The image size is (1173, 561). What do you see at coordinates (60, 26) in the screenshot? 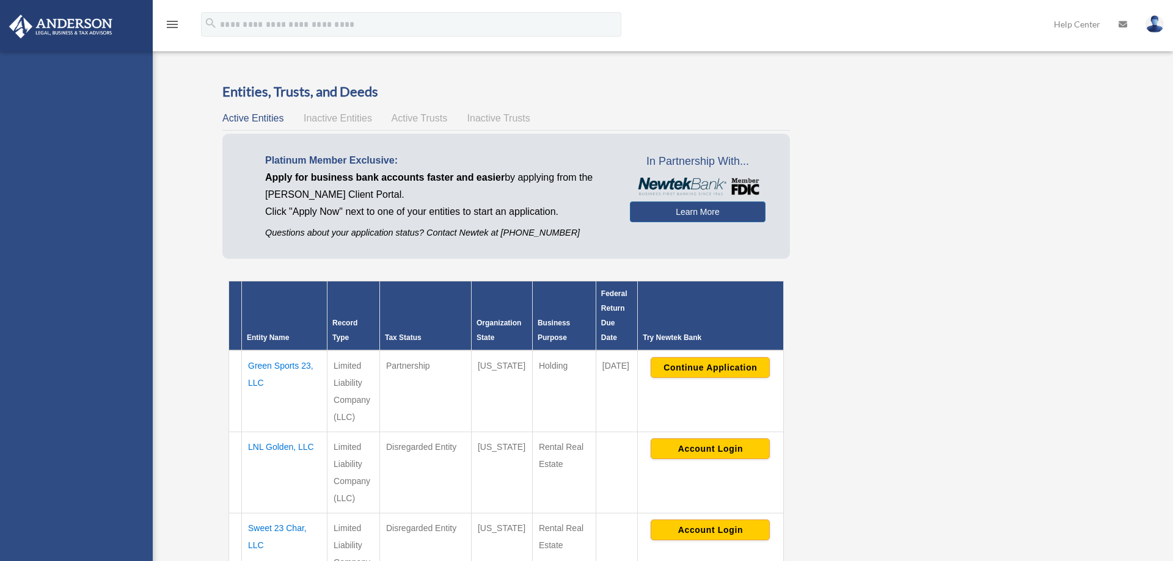
I see `img: Anderson Advisors Platinum Portal` at bounding box center [60, 26].